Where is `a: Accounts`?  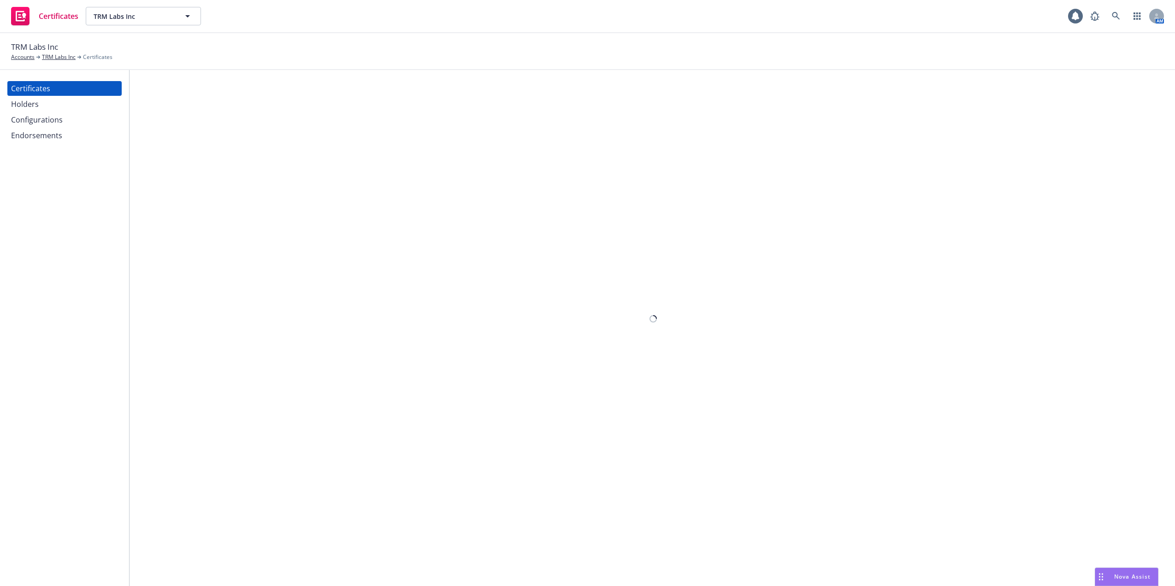 a: Accounts is located at coordinates (23, 57).